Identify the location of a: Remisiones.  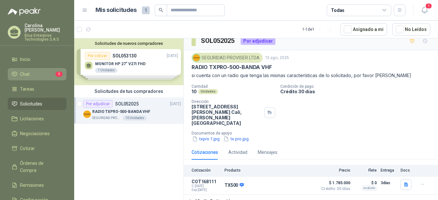
(37, 185).